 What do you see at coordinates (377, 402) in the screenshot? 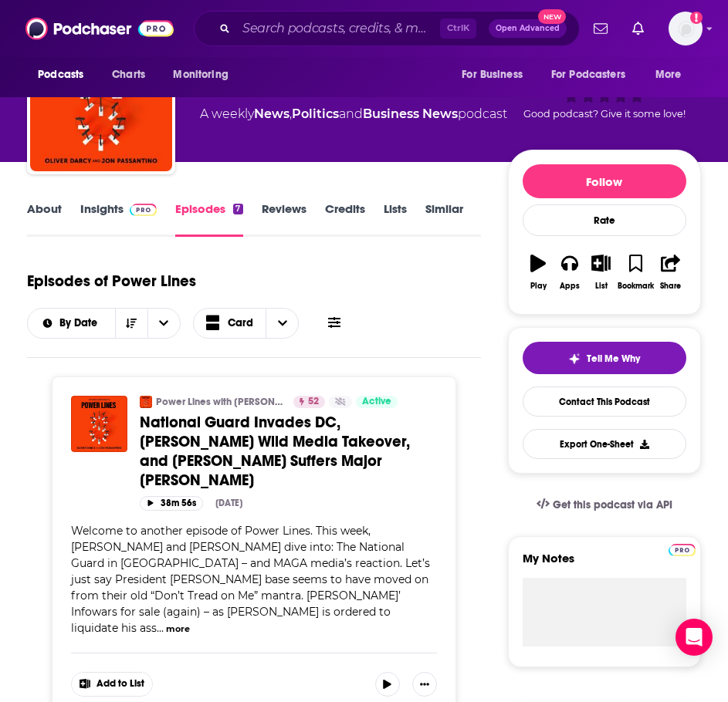
I see `span: Active` at bounding box center [377, 402].